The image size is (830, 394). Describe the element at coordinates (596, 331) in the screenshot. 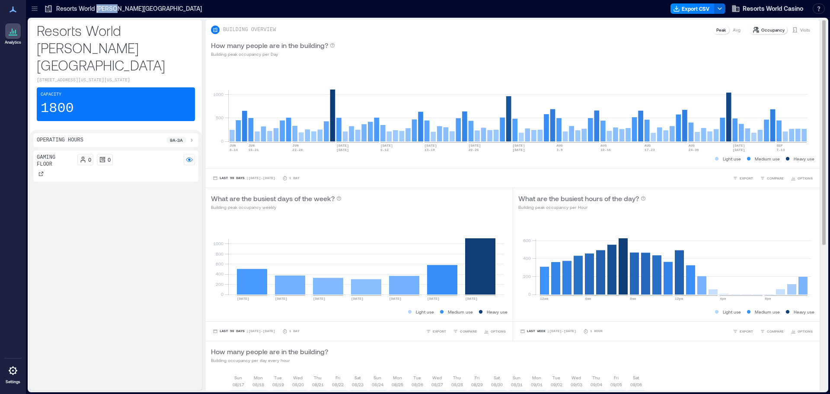

I see `p: 1 Hour` at that location.